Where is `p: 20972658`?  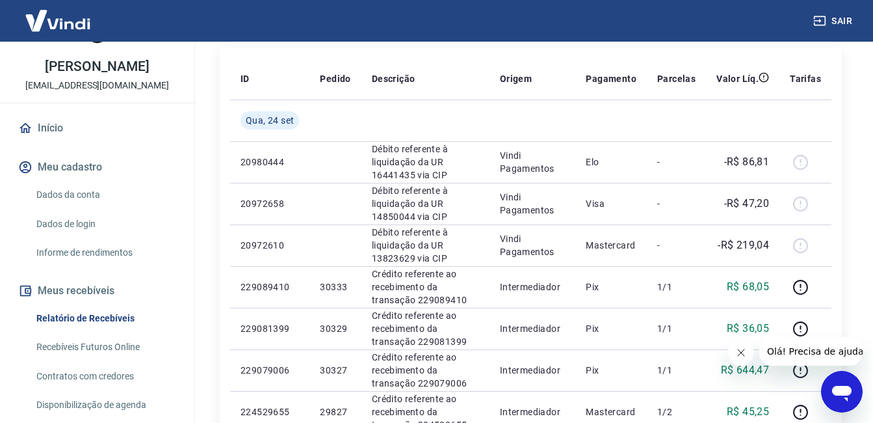 p: 20972658 is located at coordinates (270, 203).